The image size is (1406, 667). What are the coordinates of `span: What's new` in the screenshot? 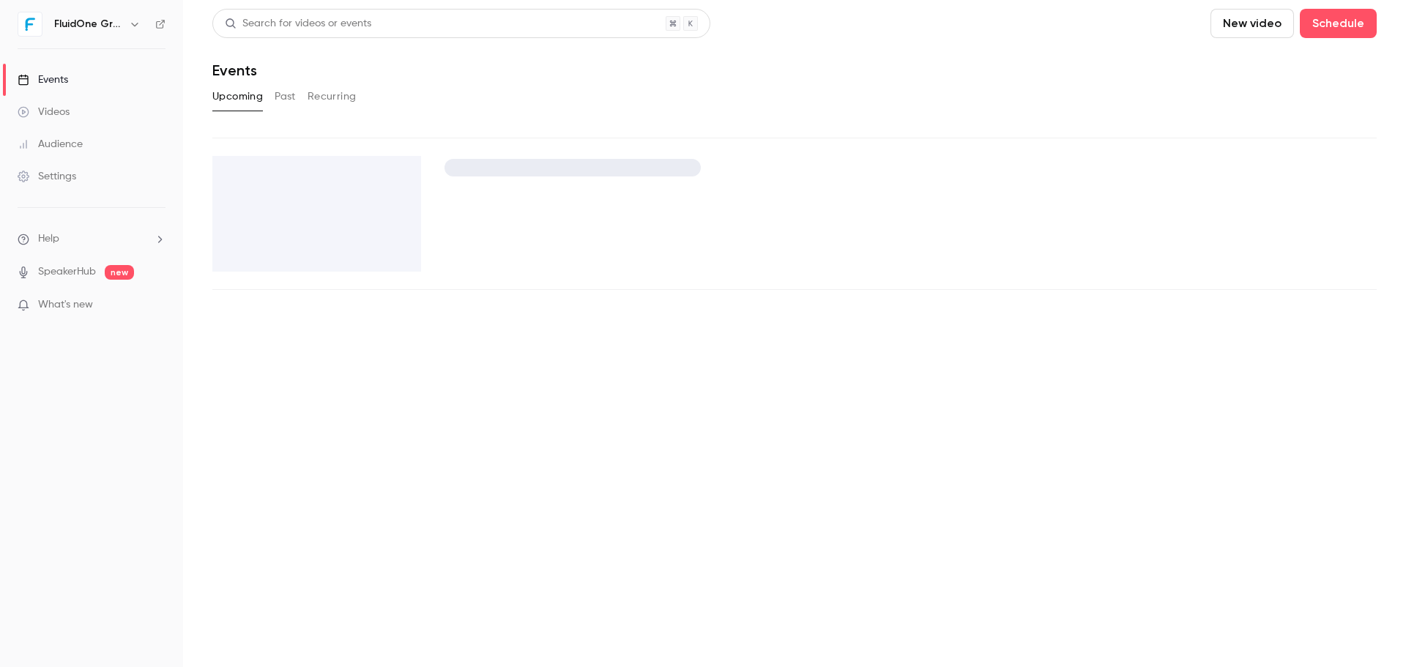 It's located at (65, 305).